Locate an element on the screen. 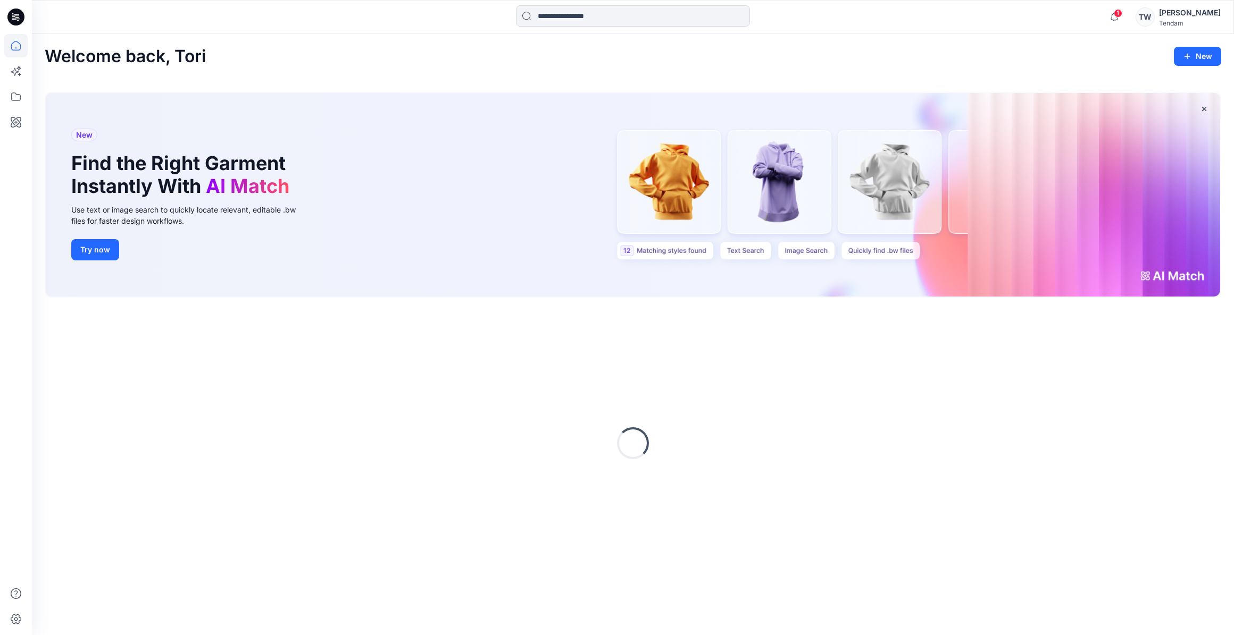  h2: Welcome back, Tori is located at coordinates (125, 56).